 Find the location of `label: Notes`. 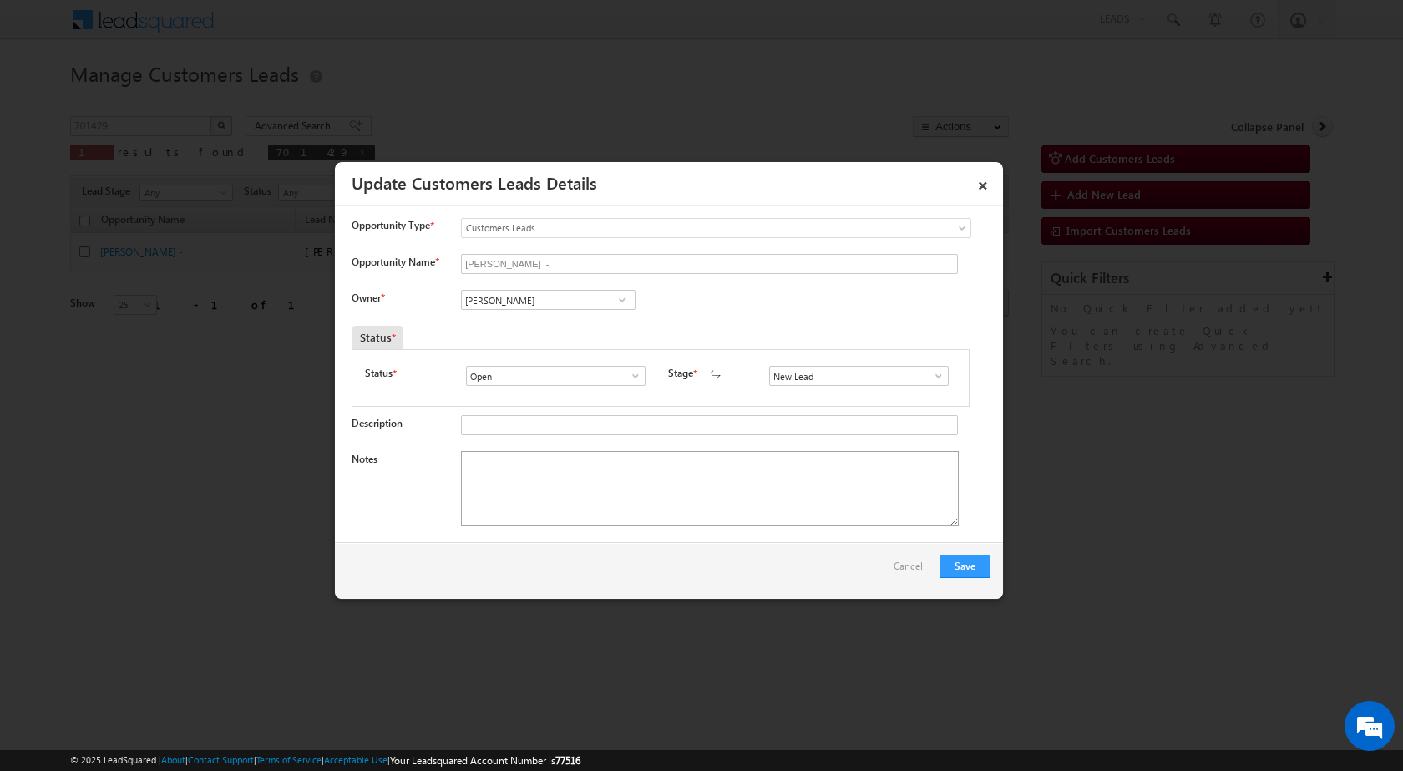

label: Notes is located at coordinates (364, 458).